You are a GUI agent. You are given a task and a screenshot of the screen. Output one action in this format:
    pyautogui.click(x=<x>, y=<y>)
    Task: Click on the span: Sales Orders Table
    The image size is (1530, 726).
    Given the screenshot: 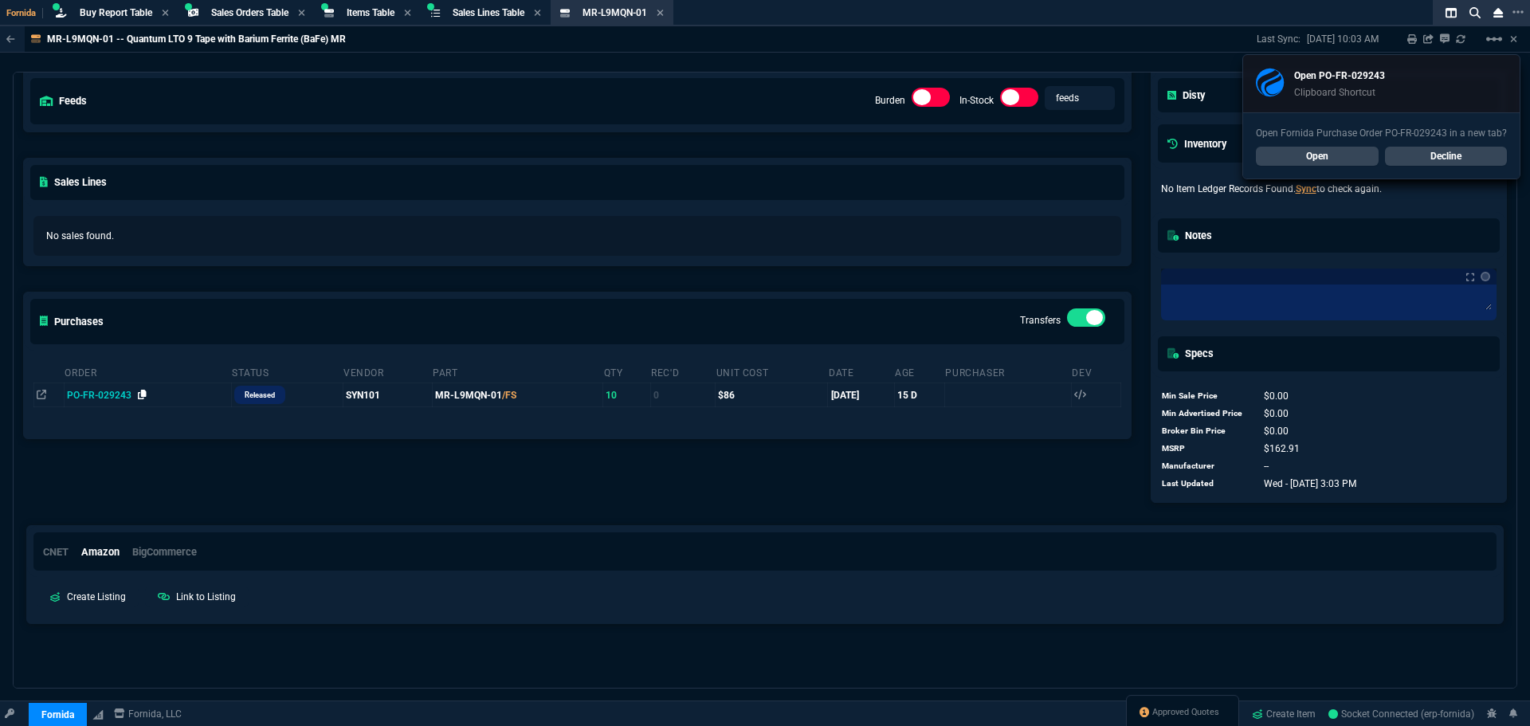 What is the action you would take?
    pyautogui.click(x=249, y=13)
    